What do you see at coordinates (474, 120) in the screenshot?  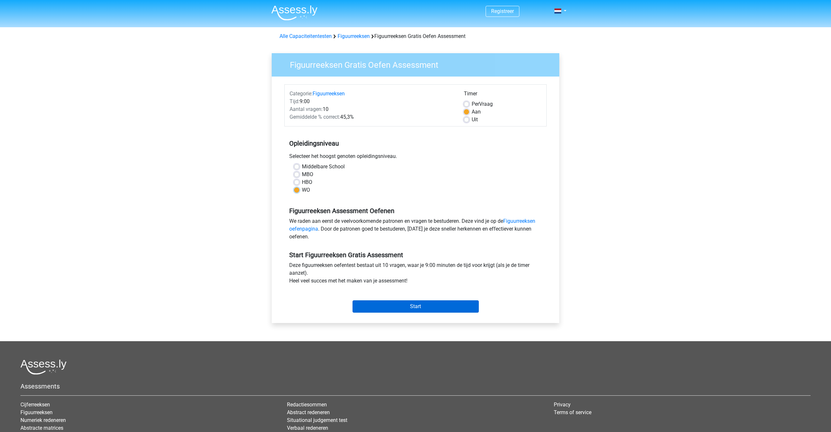 I see `label: Uit` at bounding box center [474, 120].